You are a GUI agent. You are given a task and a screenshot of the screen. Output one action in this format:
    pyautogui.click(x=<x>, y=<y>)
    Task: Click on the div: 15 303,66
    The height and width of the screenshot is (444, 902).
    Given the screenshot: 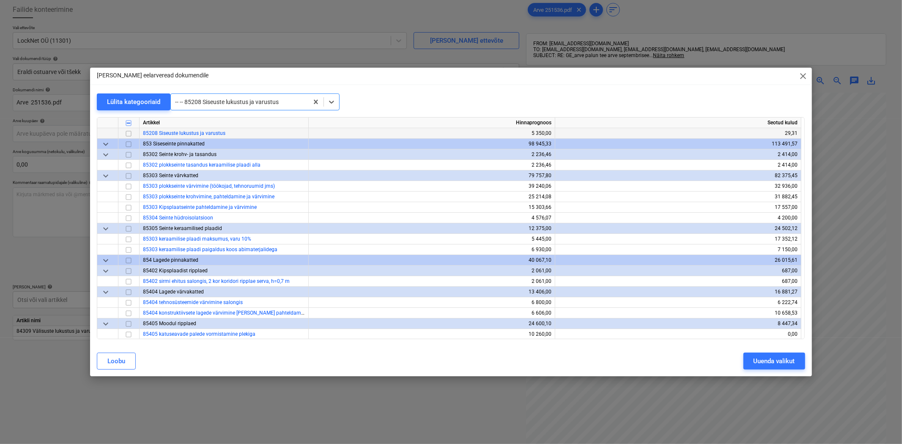 What is the action you would take?
    pyautogui.click(x=432, y=207)
    